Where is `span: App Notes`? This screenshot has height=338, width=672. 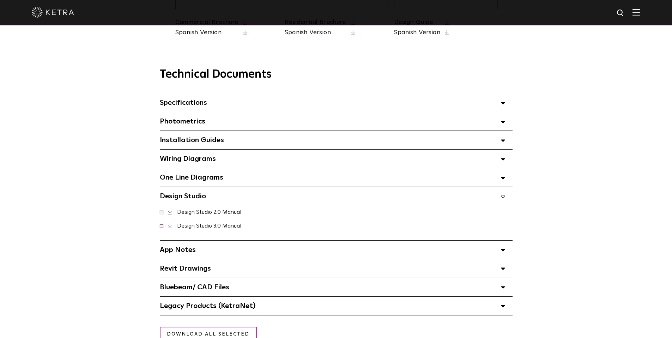
span: App Notes is located at coordinates (178, 250).